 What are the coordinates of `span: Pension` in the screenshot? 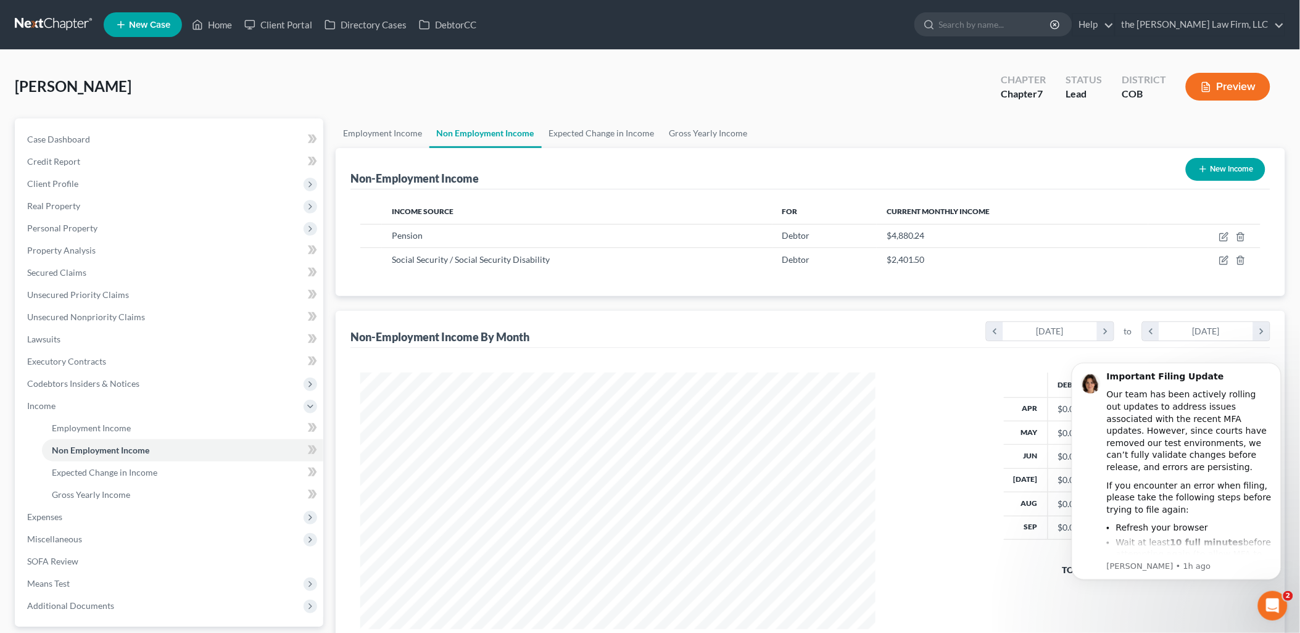 It's located at (407, 235).